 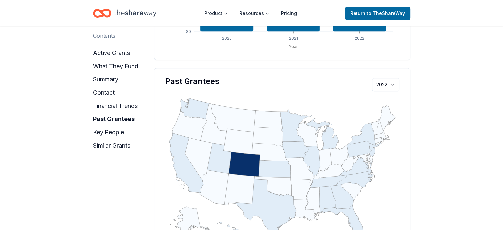 I want to click on tspan: Year, so click(x=293, y=46).